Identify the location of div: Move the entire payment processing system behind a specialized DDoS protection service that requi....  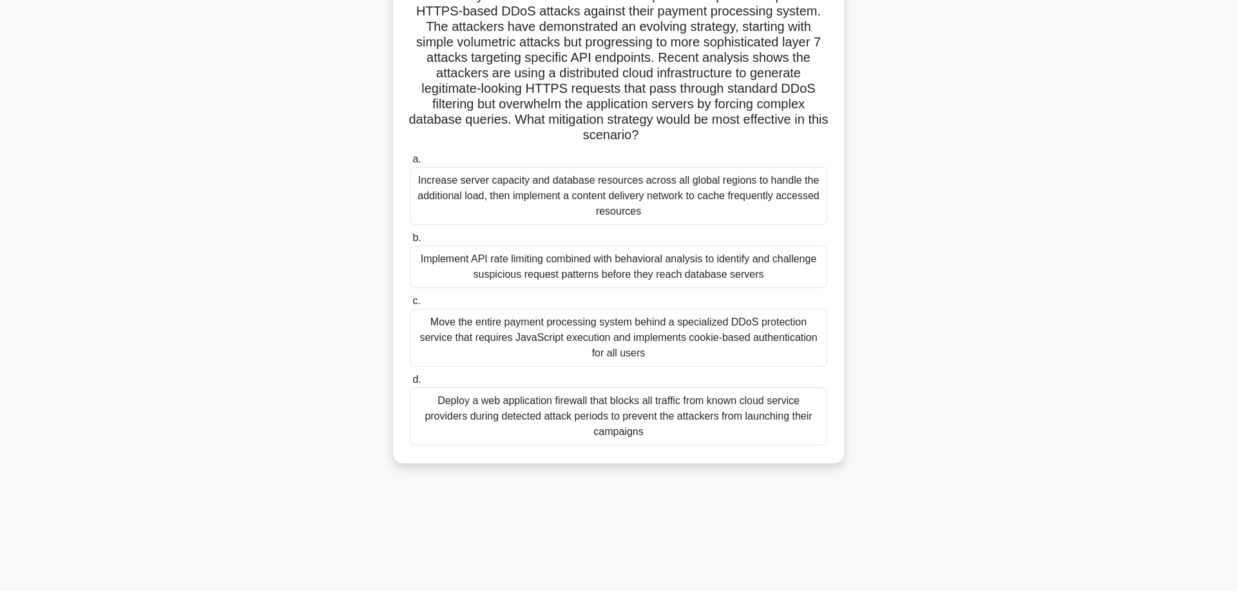
(619, 338).